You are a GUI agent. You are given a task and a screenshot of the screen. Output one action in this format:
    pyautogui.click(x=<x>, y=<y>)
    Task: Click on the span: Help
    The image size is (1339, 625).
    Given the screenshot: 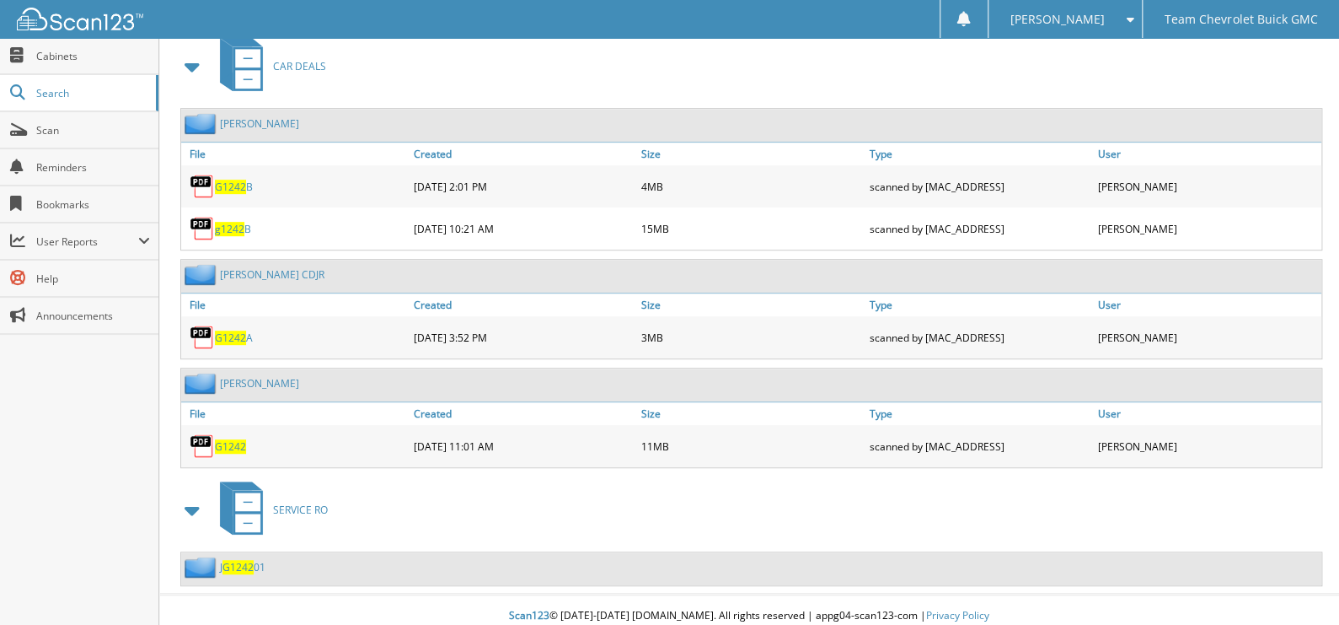 What is the action you would take?
    pyautogui.click(x=93, y=278)
    